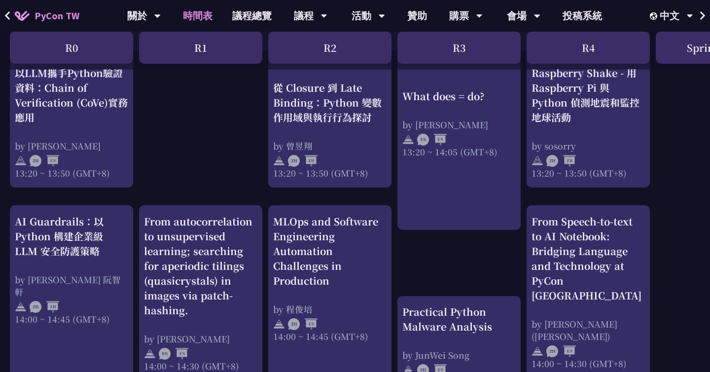 The image size is (710, 372). What do you see at coordinates (330, 47) in the screenshot?
I see `div: R2` at bounding box center [330, 47].